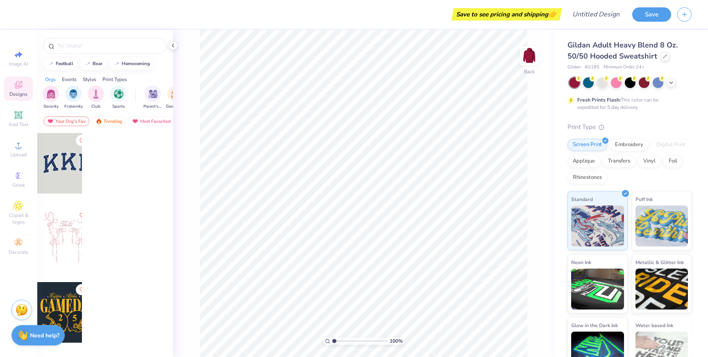 The height and width of the screenshot is (357, 708). I want to click on span: Game Day, so click(175, 106).